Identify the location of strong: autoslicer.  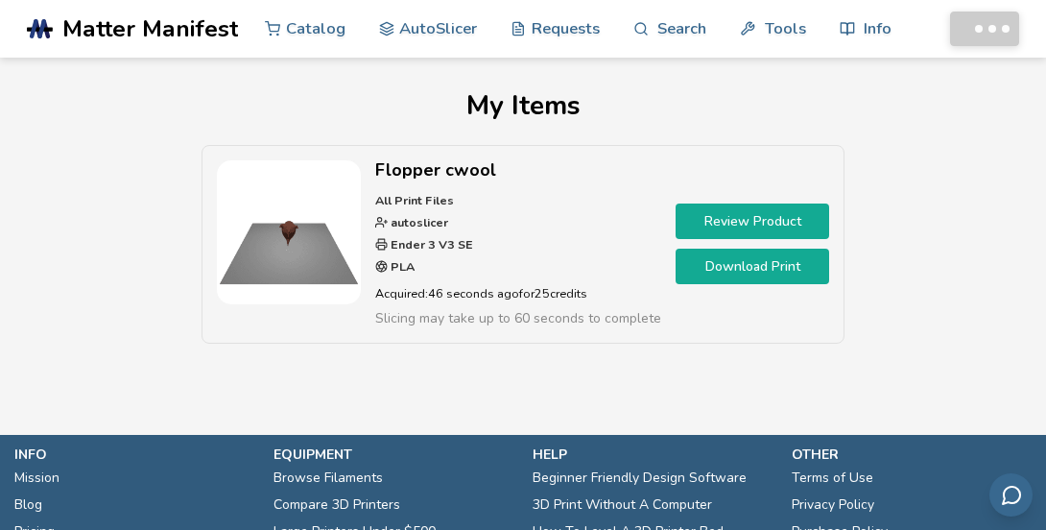
(418, 222).